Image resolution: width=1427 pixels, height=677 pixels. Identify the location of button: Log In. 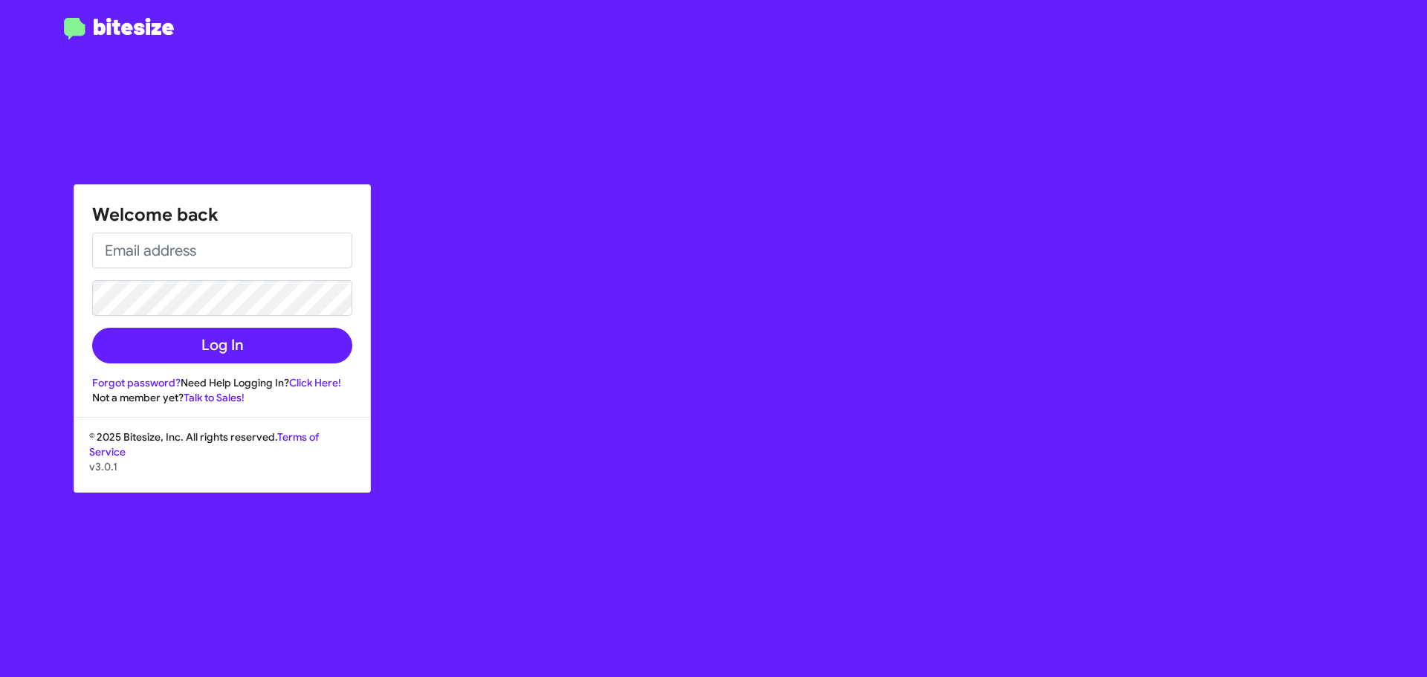
(222, 346).